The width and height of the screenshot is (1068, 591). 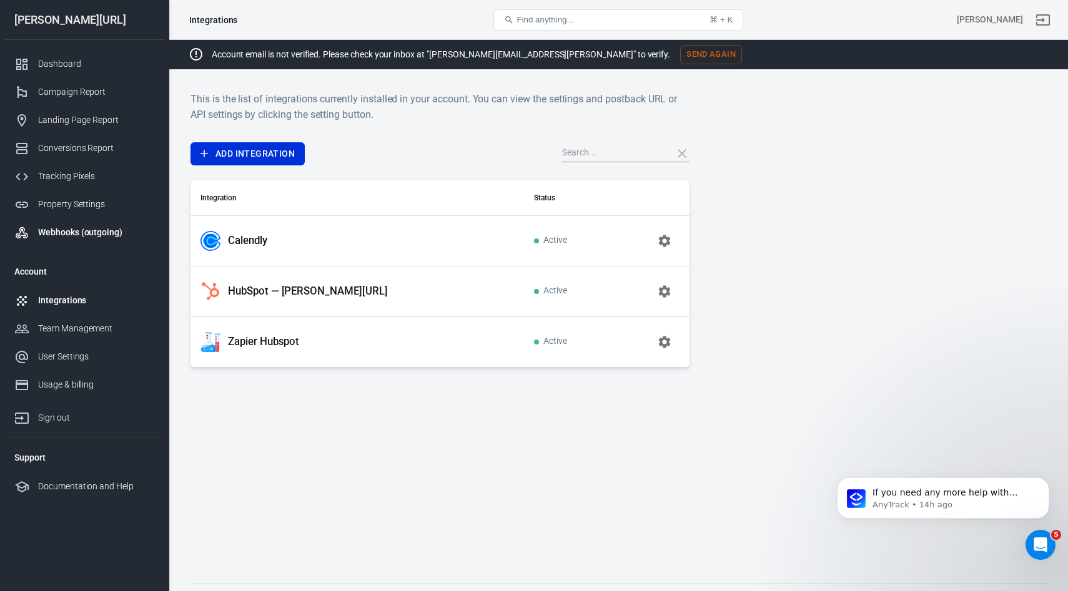 I want to click on th: Status, so click(x=566, y=198).